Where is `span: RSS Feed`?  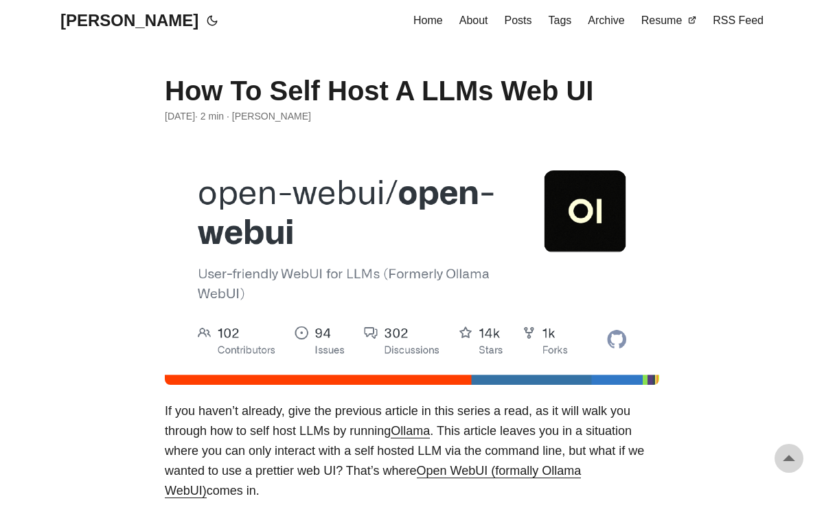
span: RSS Feed is located at coordinates (738, 20).